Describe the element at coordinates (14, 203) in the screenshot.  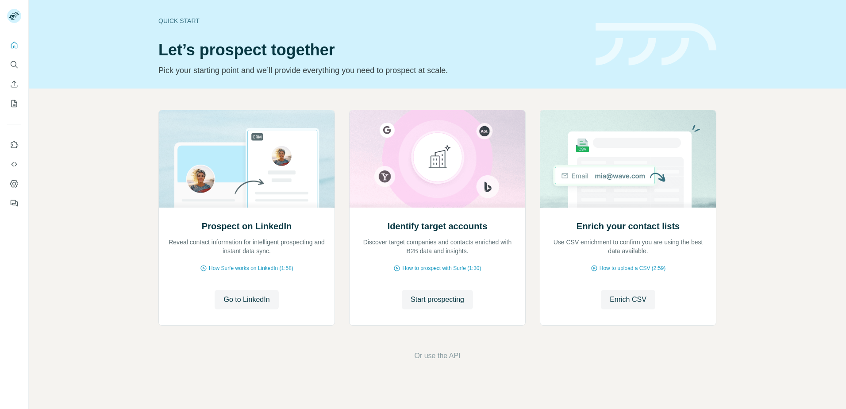
I see `button: Feedback` at that location.